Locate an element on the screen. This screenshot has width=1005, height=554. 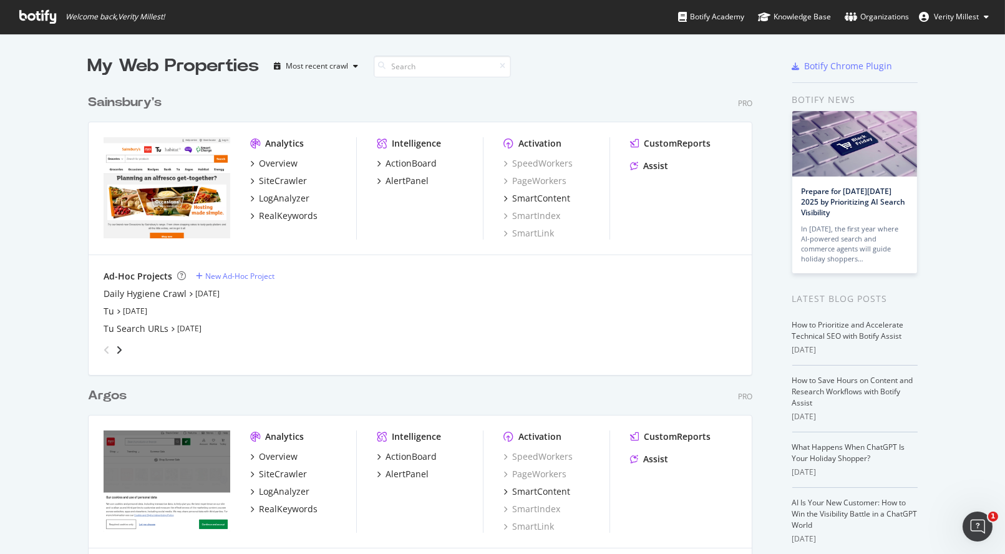
a: How to Prioritize and Accelerate Technical SEO with Botify Assist is located at coordinates (848, 330).